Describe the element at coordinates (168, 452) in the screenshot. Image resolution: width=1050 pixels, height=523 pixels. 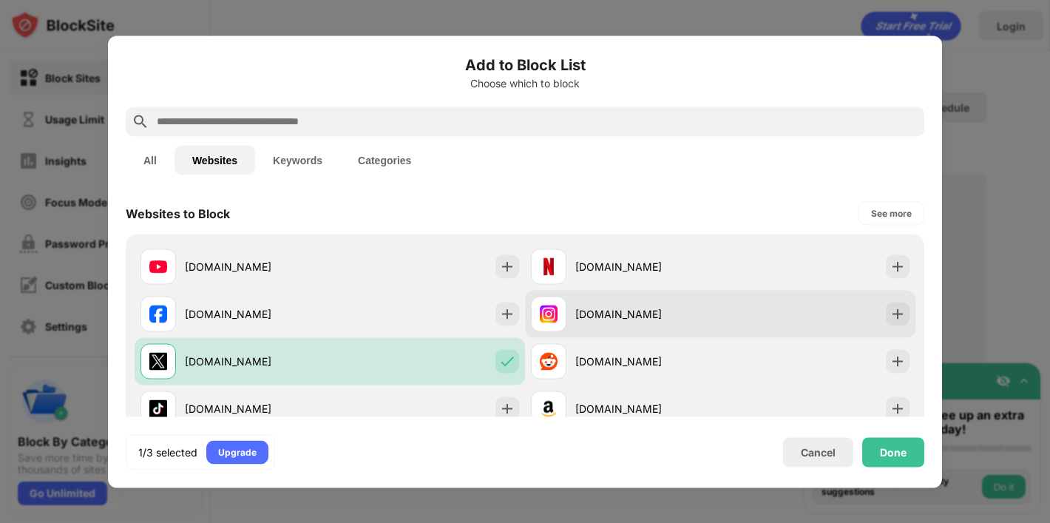
I see `div: 1/3 selected` at that location.